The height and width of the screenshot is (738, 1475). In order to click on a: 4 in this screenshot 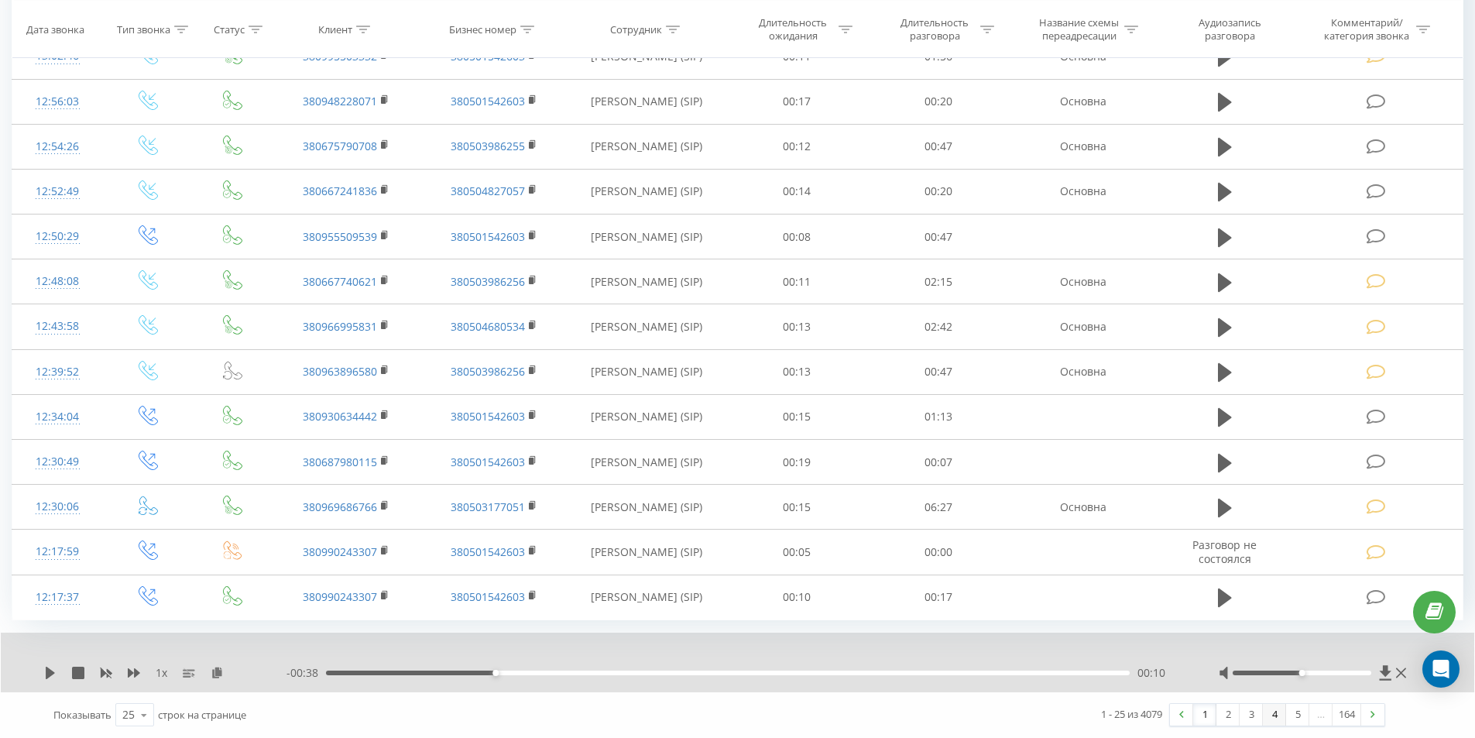, I will do `click(1274, 715)`.